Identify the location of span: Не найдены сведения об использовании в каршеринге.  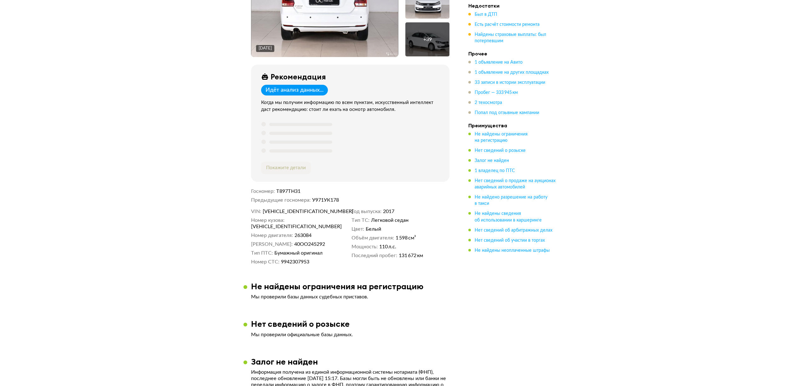
(508, 217).